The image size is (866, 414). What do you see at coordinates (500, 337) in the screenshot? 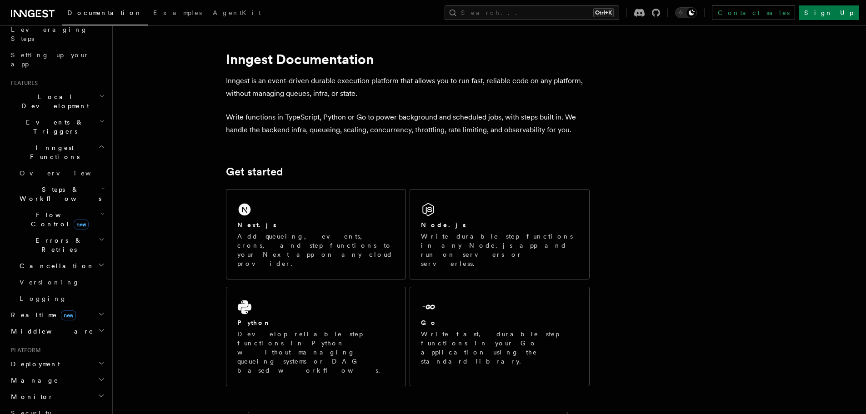
I see `a: GoWrite fast, durable step functions in your Go application using the standard library.` at bounding box center [500, 337].